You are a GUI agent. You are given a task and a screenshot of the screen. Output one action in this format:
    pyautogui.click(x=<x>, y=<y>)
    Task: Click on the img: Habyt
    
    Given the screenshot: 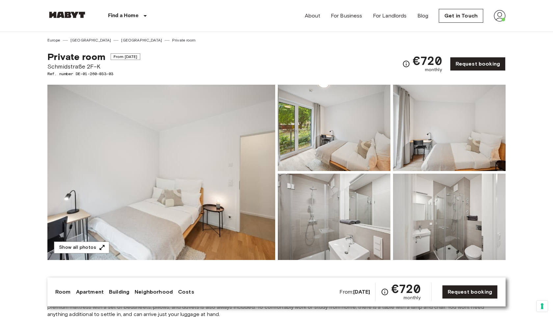 What is the action you would take?
    pyautogui.click(x=67, y=15)
    